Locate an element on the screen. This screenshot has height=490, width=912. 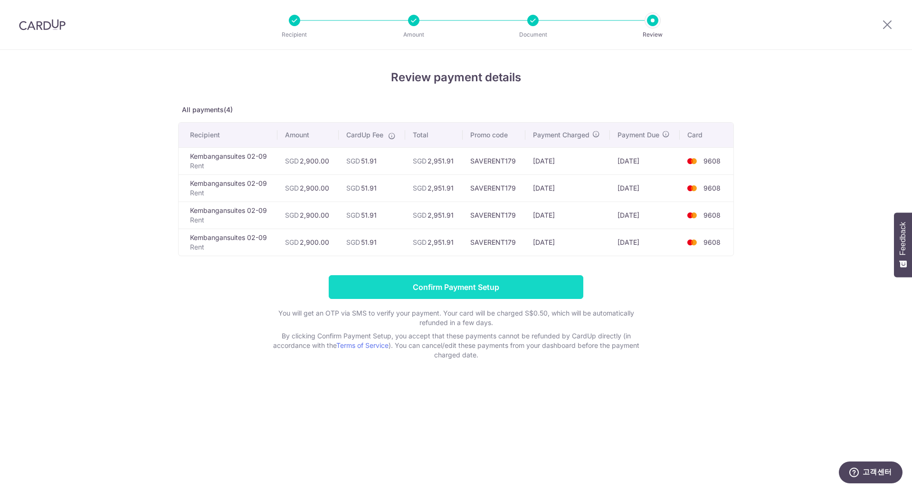
p: Review is located at coordinates (653, 35).